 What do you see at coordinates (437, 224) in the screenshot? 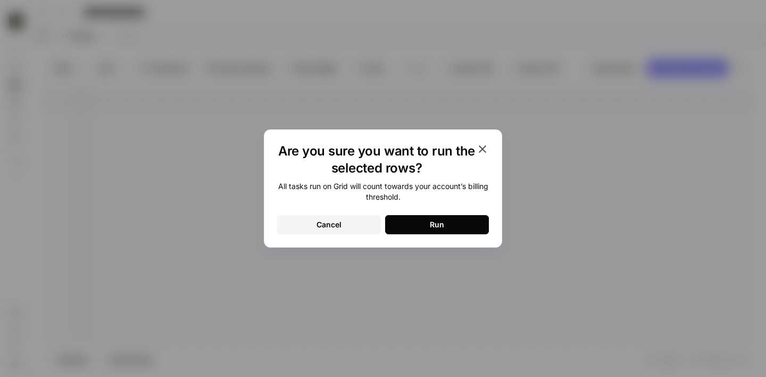
I see `button: Run` at bounding box center [437, 224].